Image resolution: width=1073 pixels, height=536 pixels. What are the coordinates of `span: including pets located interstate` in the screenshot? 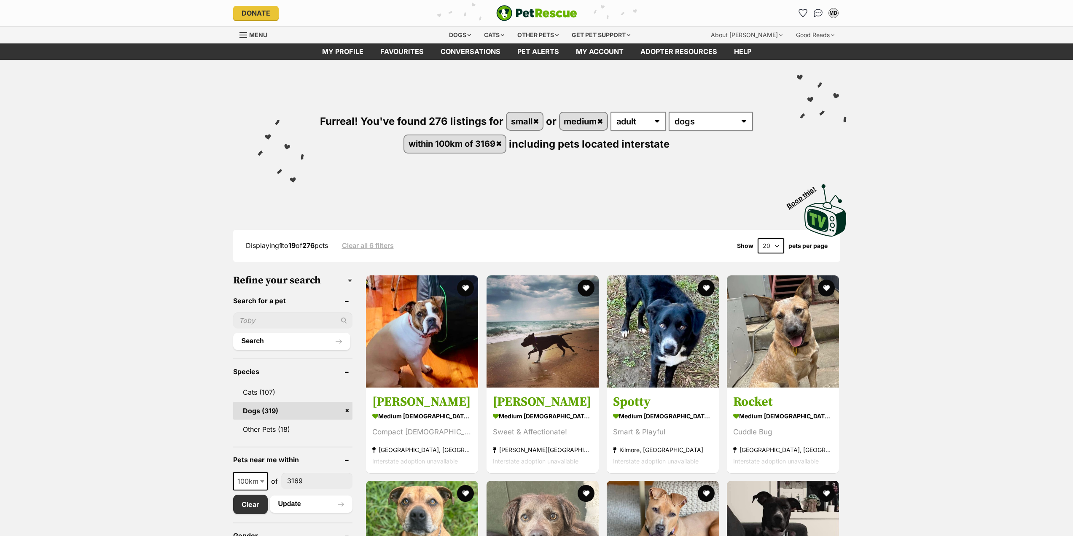 It's located at (589, 143).